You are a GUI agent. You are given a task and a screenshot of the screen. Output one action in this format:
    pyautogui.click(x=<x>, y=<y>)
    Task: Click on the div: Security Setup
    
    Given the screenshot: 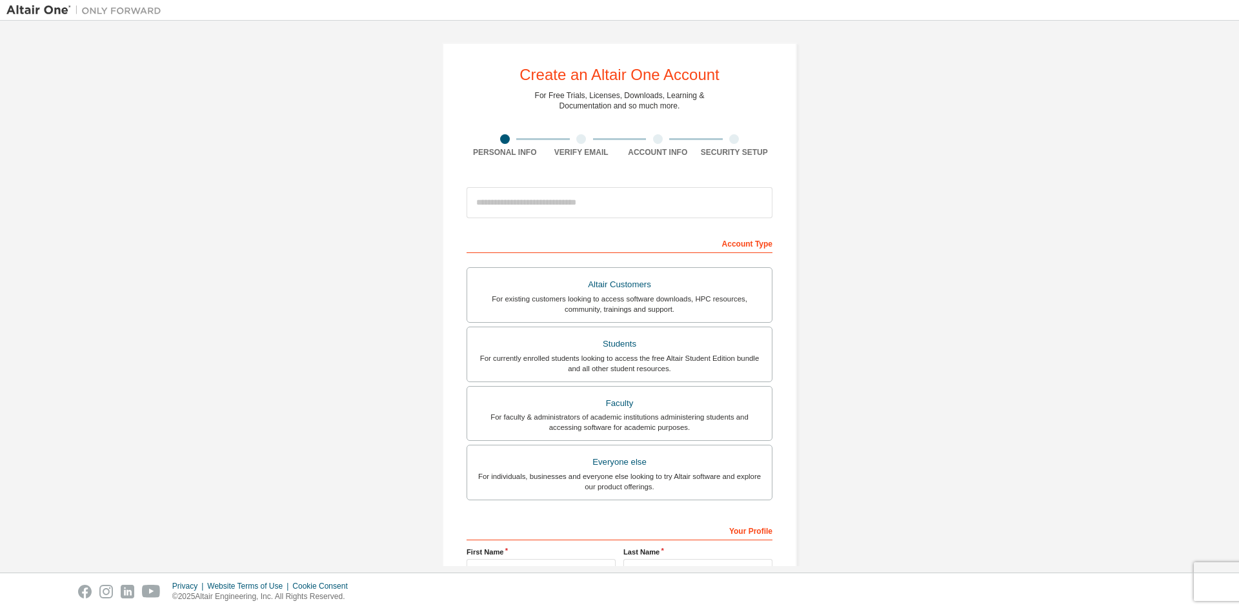 What is the action you would take?
    pyautogui.click(x=734, y=152)
    